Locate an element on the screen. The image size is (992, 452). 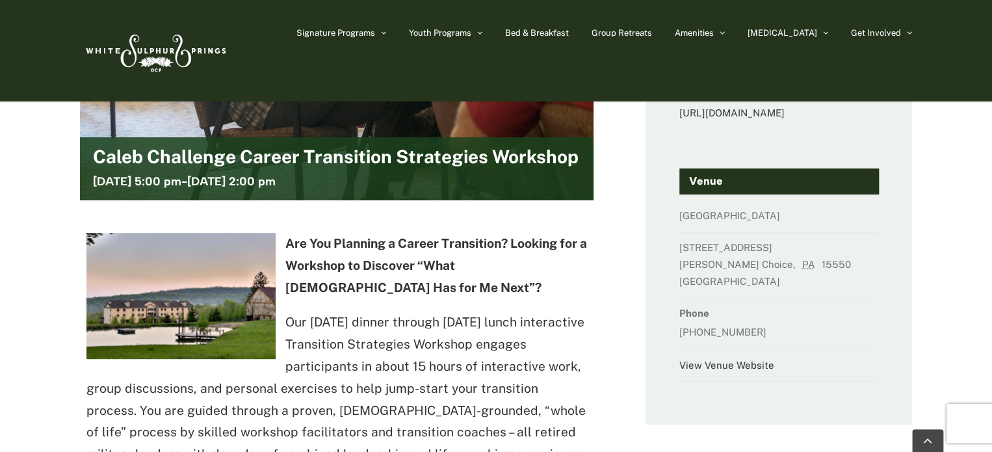
span: Group Retreats is located at coordinates (621, 33).